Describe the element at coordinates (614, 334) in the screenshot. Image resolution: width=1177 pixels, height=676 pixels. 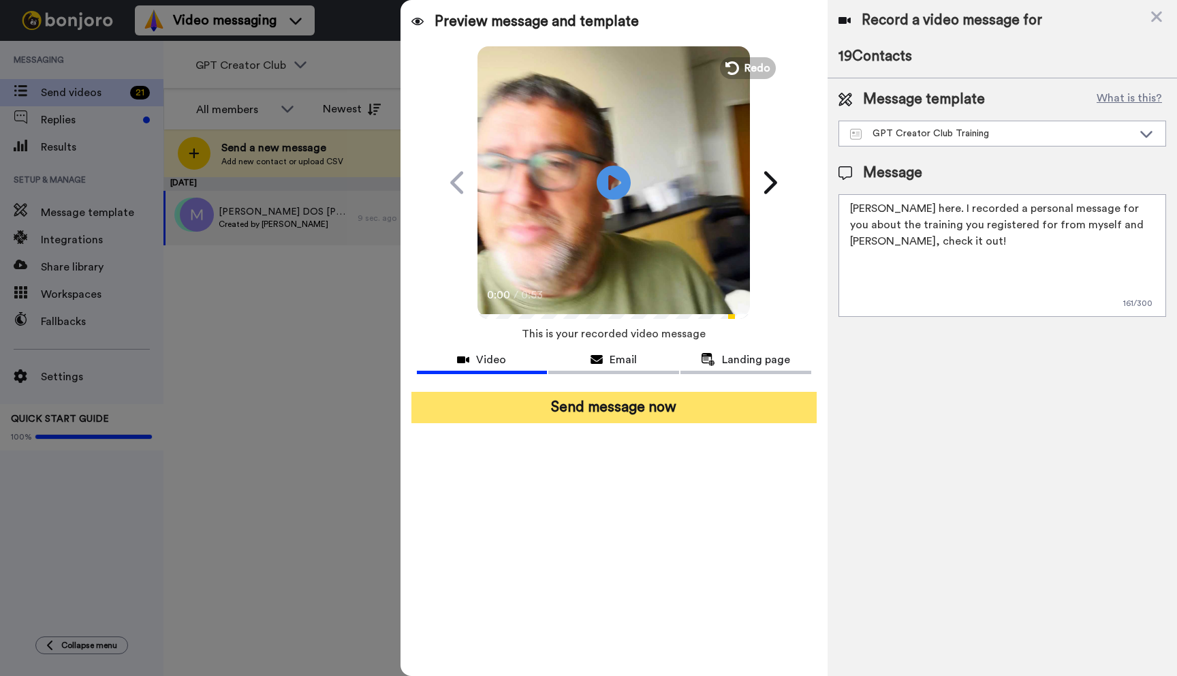
I see `span: This is your recorded video message` at that location.